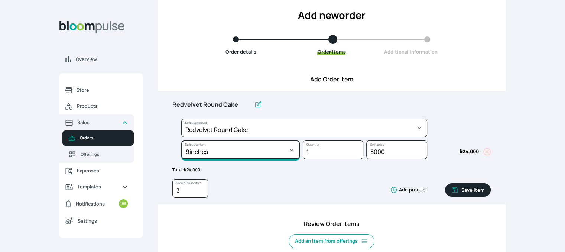 The width and height of the screenshot is (565, 252). Describe the element at coordinates (97, 122) in the screenshot. I see `span: Sales` at that location.